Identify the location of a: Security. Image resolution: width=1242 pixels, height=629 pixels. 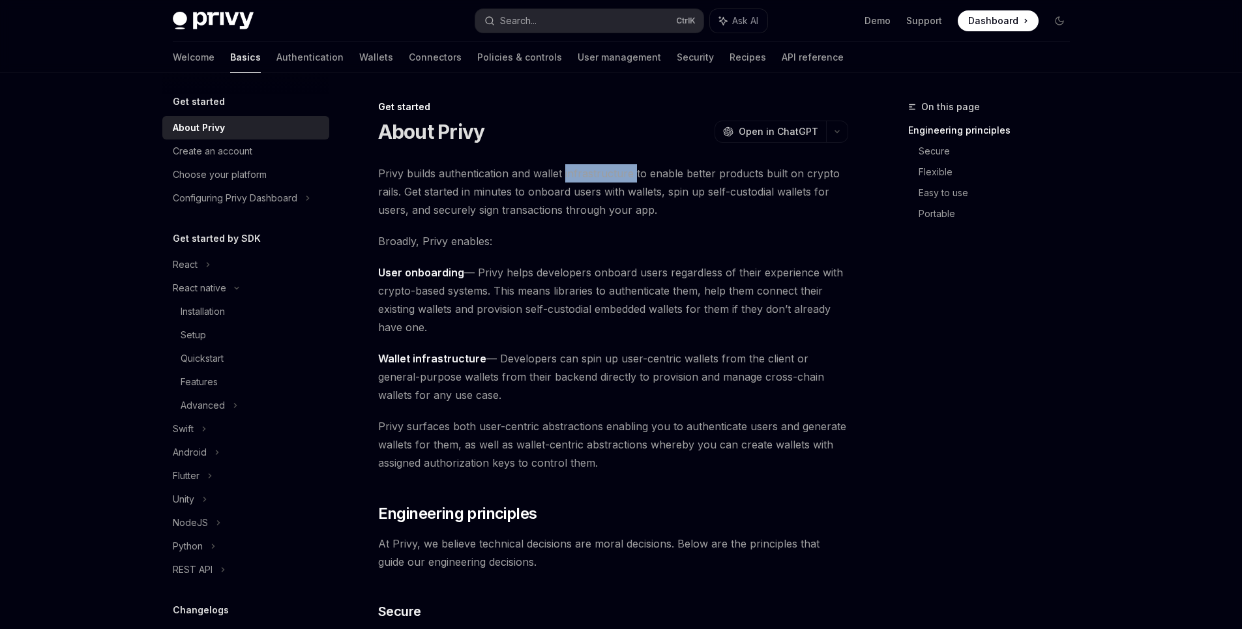
(695, 57).